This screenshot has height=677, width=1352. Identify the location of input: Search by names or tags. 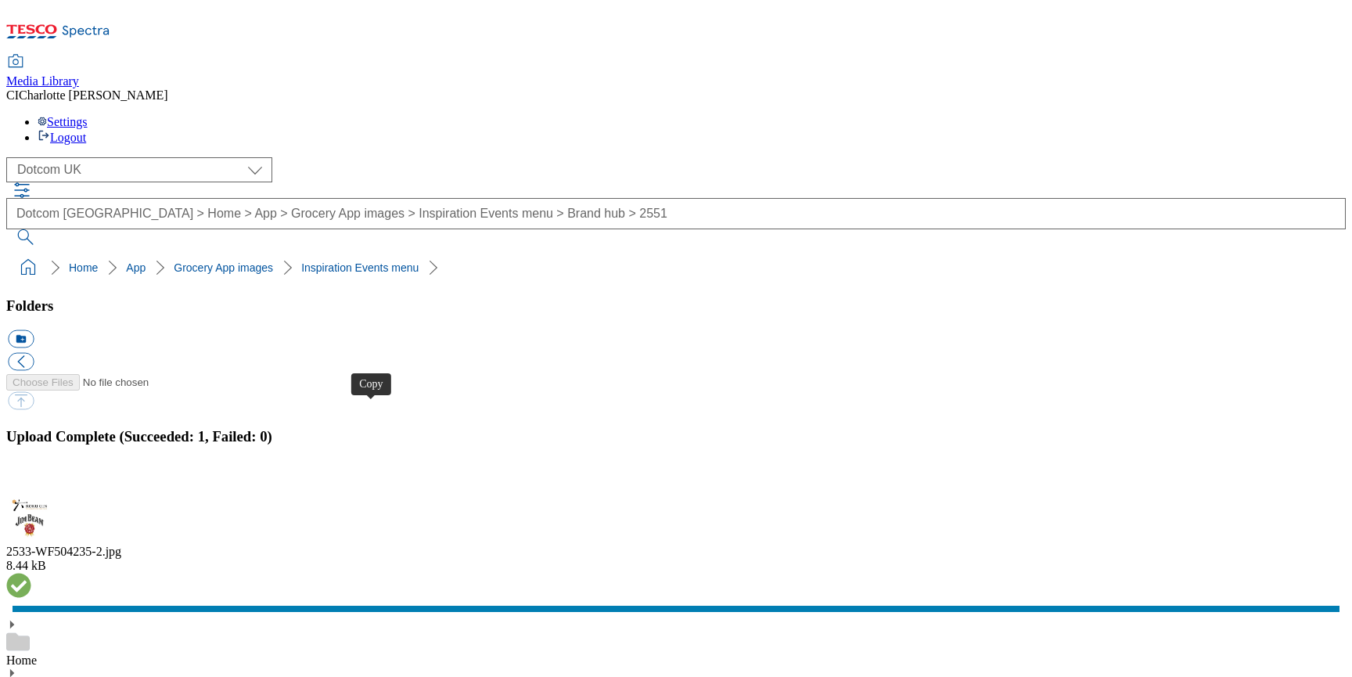
(676, 214).